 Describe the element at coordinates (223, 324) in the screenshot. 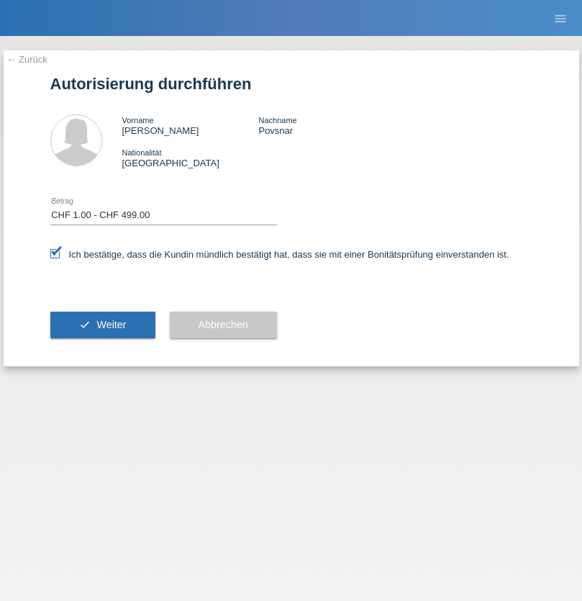

I see `span: Abbrechen` at that location.